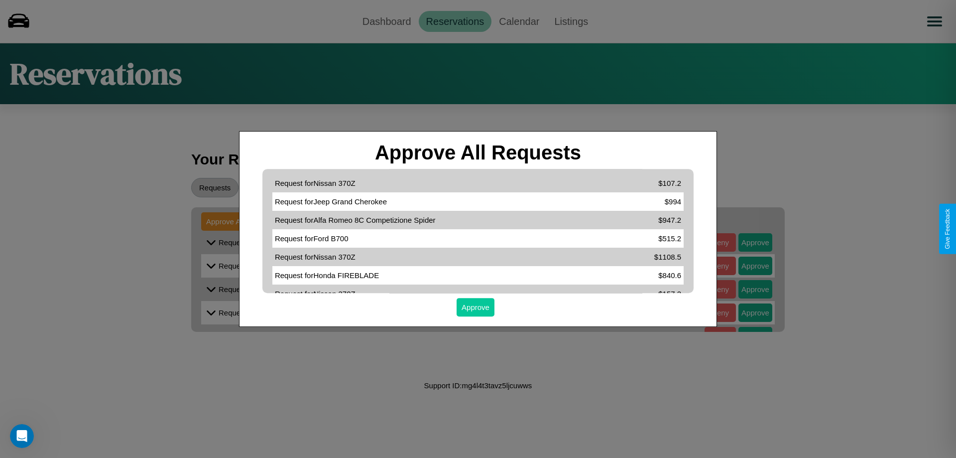 The height and width of the screenshot is (458, 956). I want to click on p: Request for Alfa Romeo 8C Competizione Spider, so click(355, 220).